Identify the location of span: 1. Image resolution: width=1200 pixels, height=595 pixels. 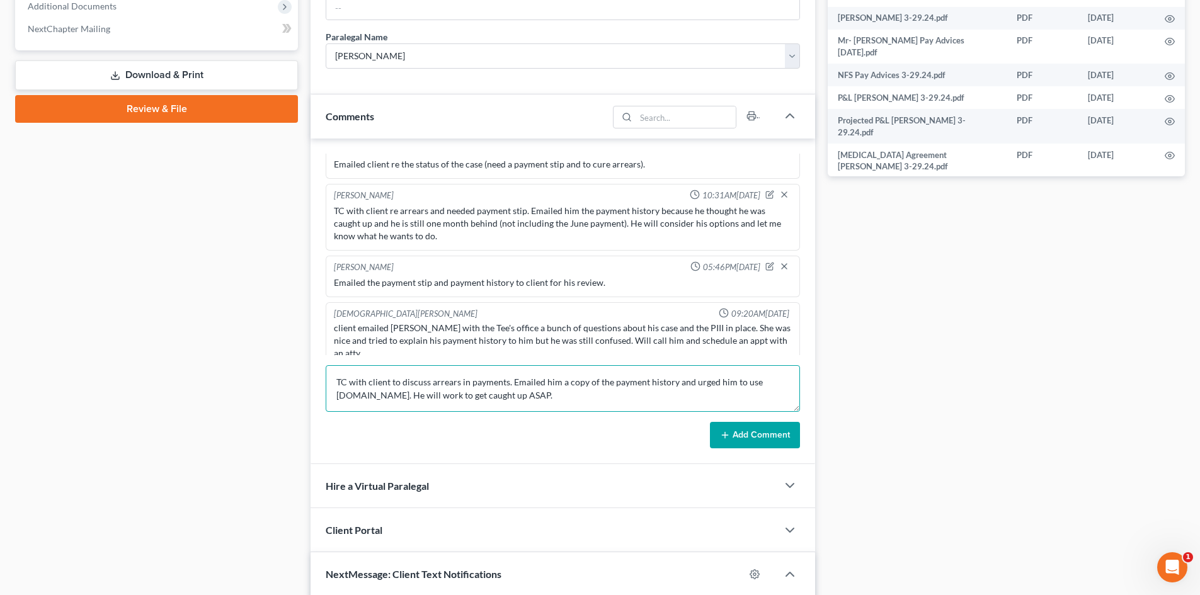
(1188, 558).